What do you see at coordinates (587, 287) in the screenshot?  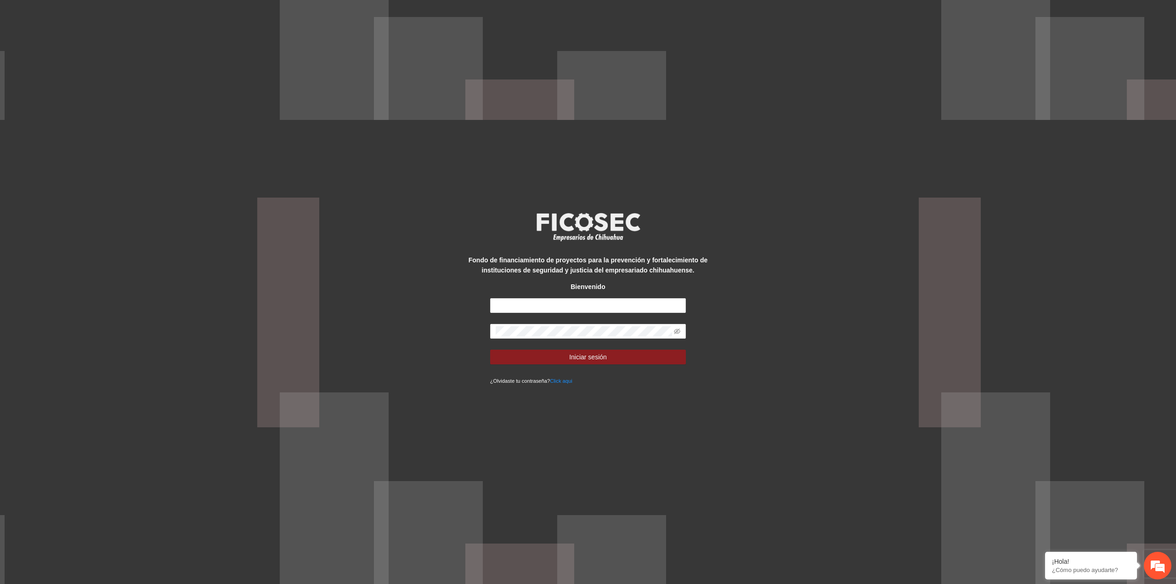 I see `strong: Bienvenido` at bounding box center [587, 287].